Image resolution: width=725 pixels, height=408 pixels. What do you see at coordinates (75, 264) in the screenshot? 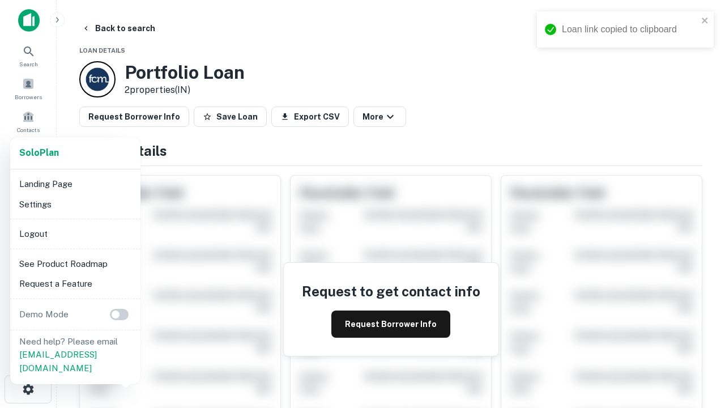
I see `li: See Product Roadmap` at bounding box center [75, 264].